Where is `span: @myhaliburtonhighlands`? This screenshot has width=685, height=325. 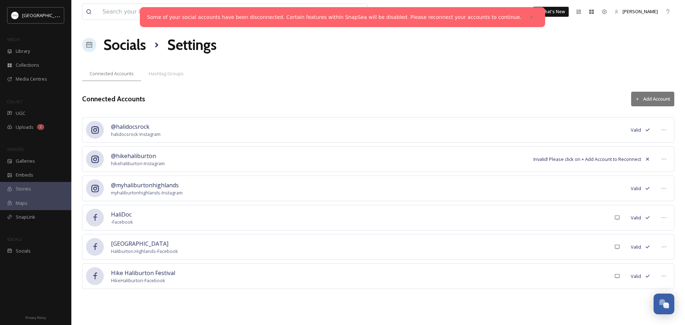
span: @myhaliburtonhighlands is located at coordinates (147, 185).